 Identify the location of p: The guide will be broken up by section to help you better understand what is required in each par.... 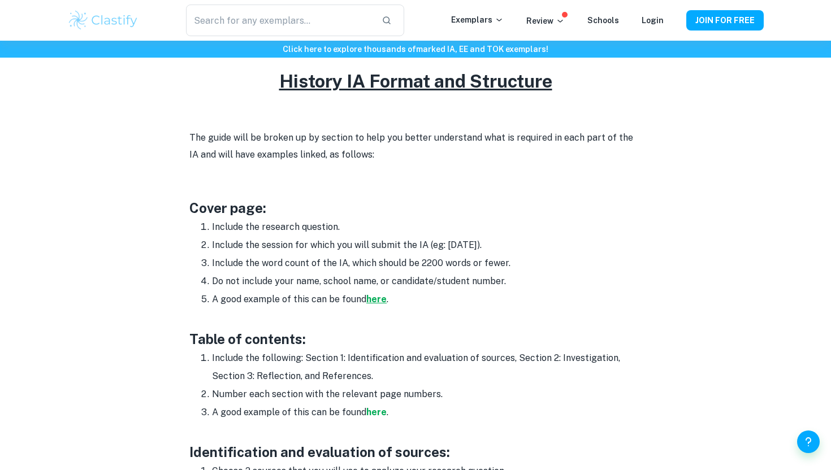
(416, 146).